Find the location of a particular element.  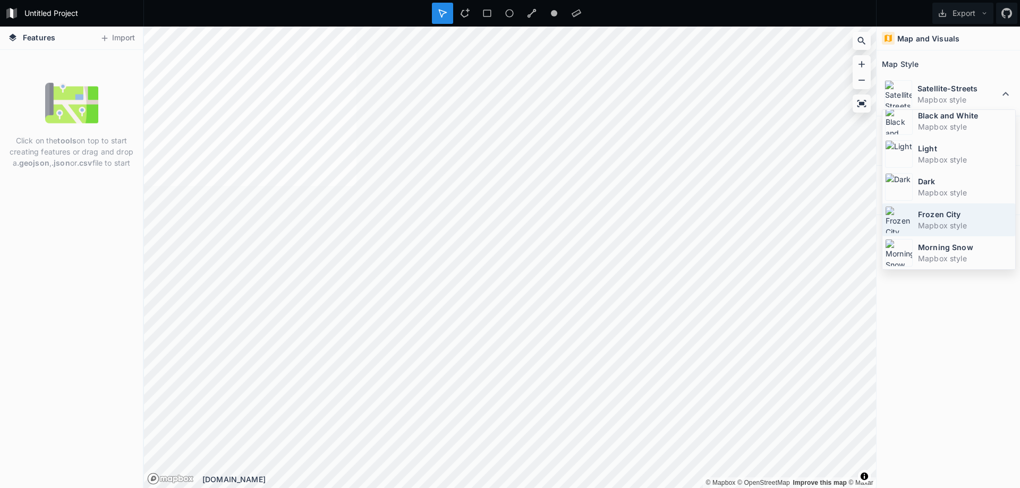

dt: Dark is located at coordinates (965, 181).